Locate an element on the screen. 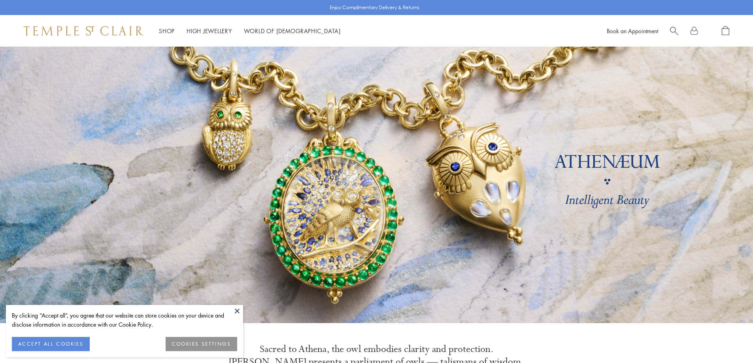 This screenshot has height=363, width=753. button: COOKIES SETTINGS is located at coordinates (201, 344).